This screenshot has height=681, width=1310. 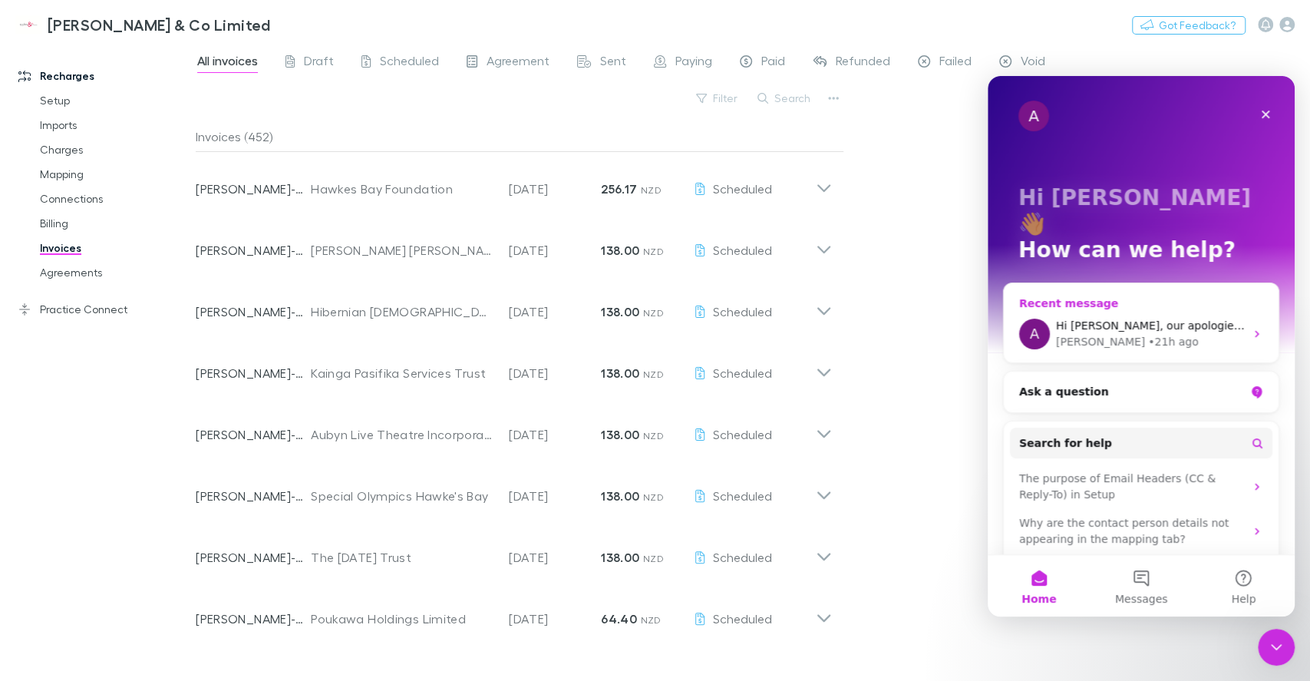 What do you see at coordinates (718, 98) in the screenshot?
I see `button: Filter` at bounding box center [718, 98].